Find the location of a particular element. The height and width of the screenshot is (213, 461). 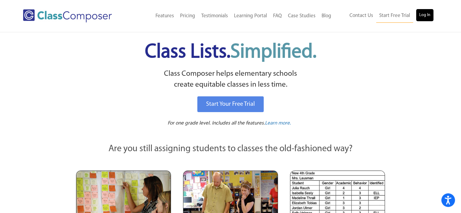

a: Learn more. is located at coordinates (278, 123).